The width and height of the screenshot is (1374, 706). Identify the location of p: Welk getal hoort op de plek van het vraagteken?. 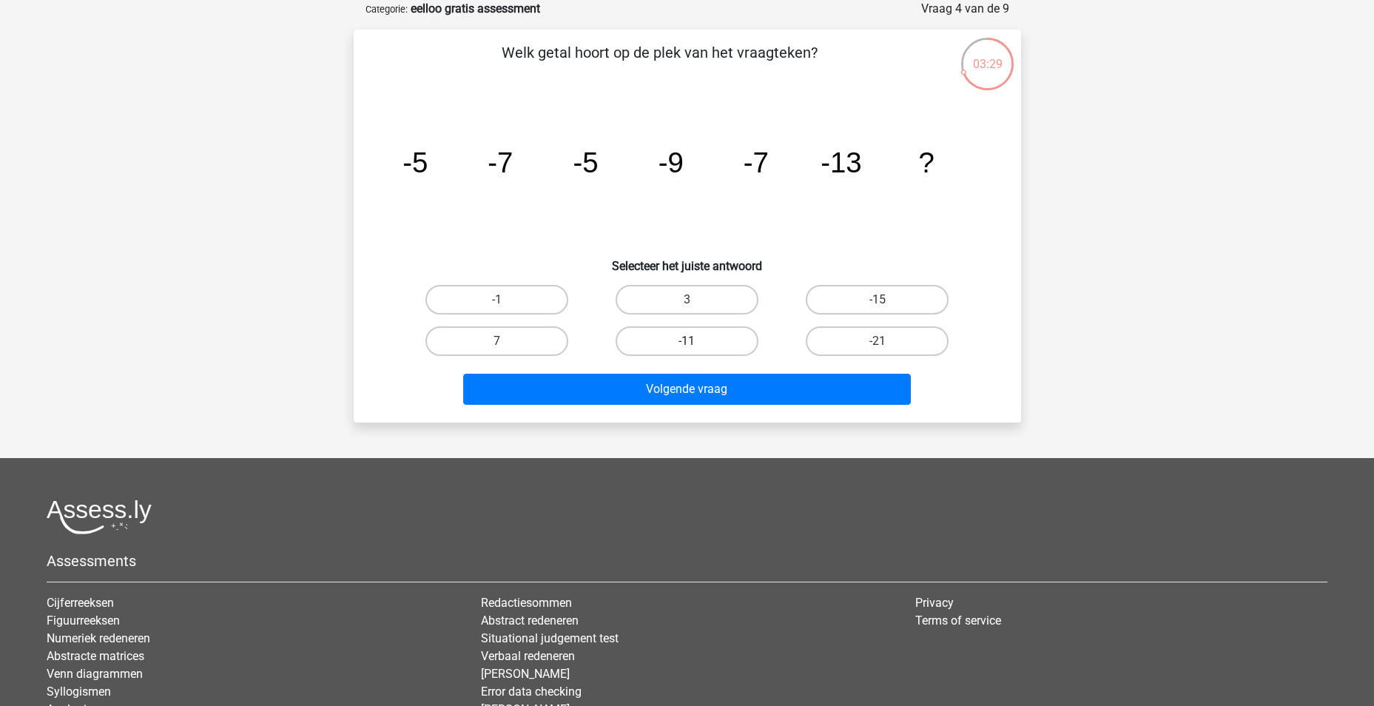
(659, 64).